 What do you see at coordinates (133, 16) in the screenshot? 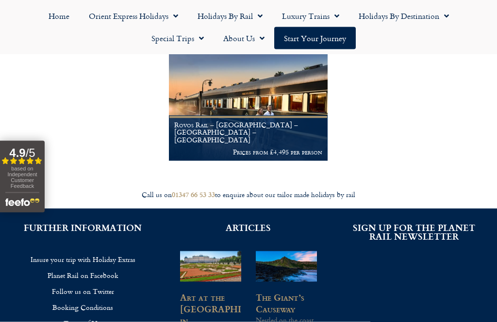
I see `a: Orient Express Holidays` at bounding box center [133, 16].